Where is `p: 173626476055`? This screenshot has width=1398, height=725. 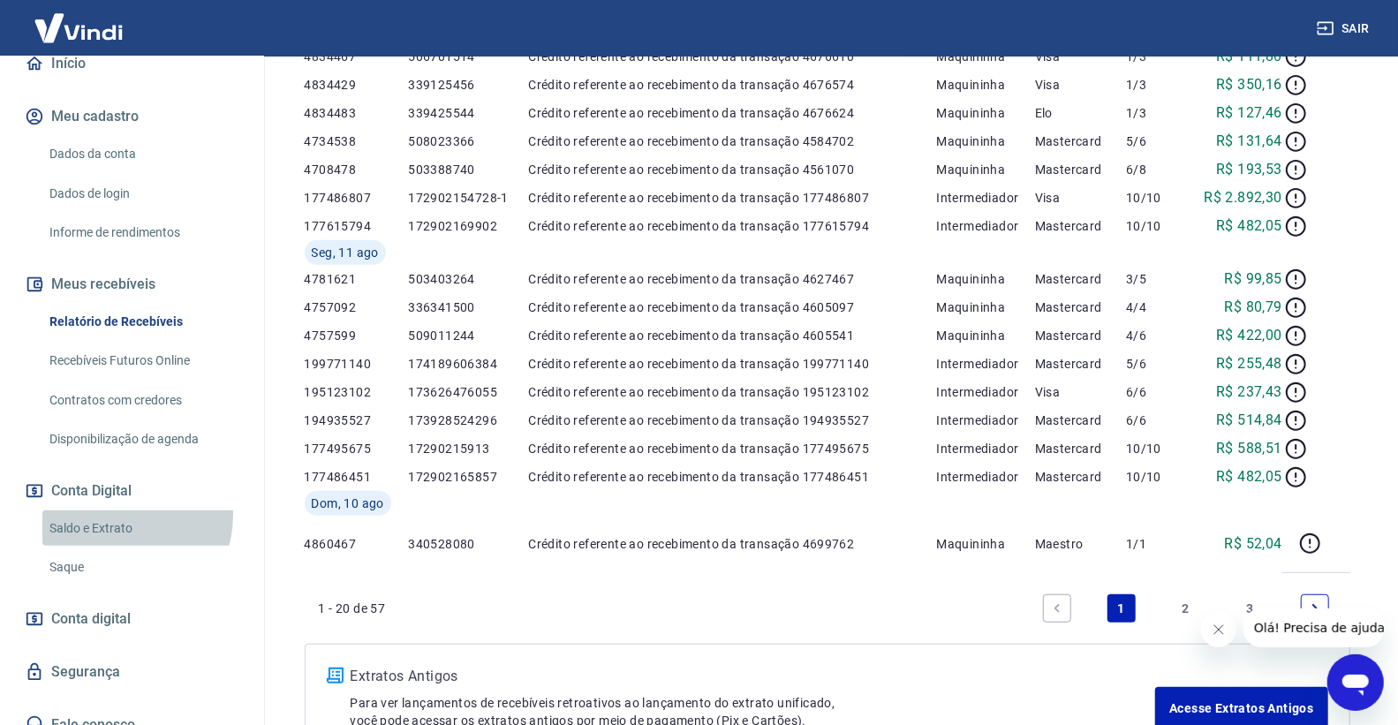
p: 173626476055 is located at coordinates (468, 392).